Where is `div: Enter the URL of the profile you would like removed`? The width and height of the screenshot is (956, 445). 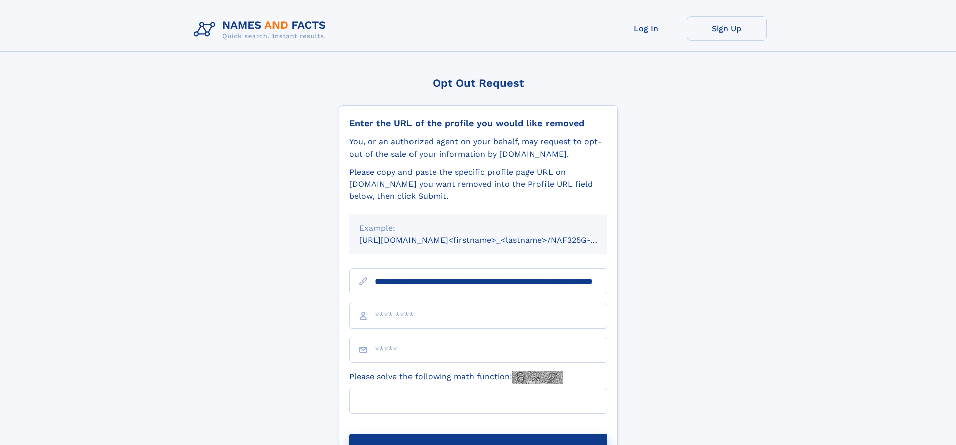 div: Enter the URL of the profile you would like removed is located at coordinates (478, 123).